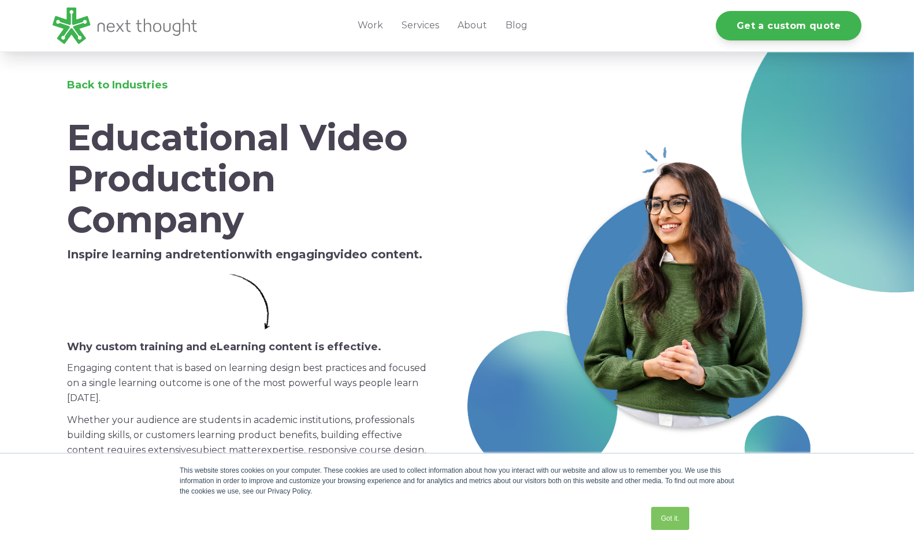 This screenshot has height=545, width=914. Describe the element at coordinates (226, 449) in the screenshot. I see `span: subject matter` at that location.